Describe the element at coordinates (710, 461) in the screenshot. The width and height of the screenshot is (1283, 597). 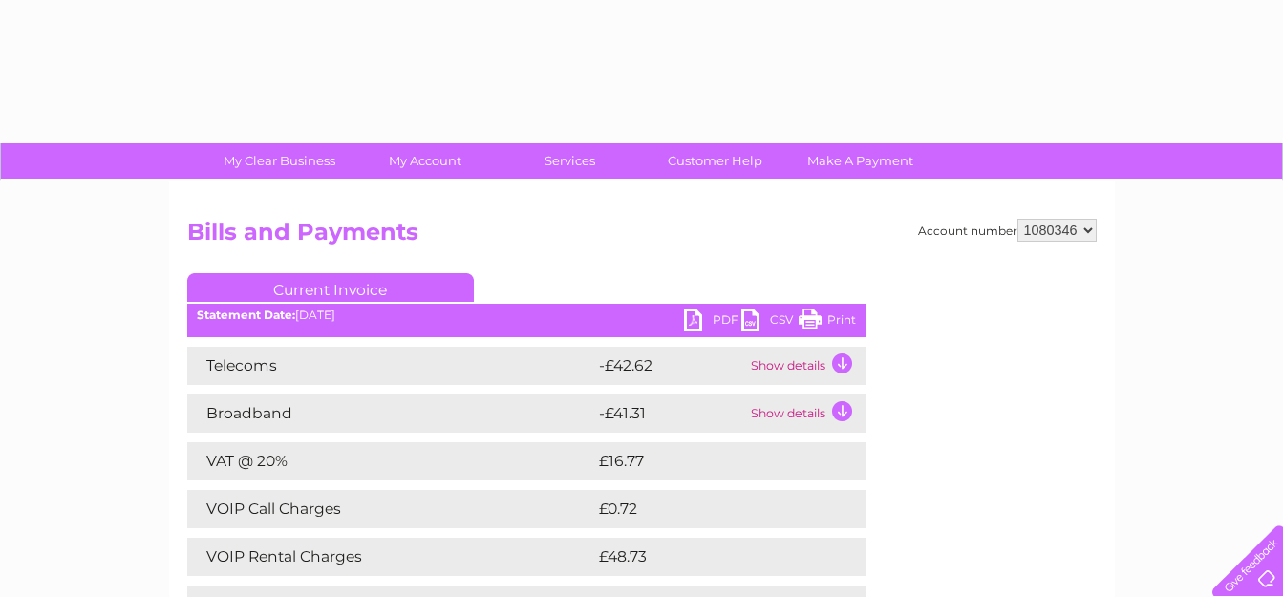
I see `td: £16.77` at that location.